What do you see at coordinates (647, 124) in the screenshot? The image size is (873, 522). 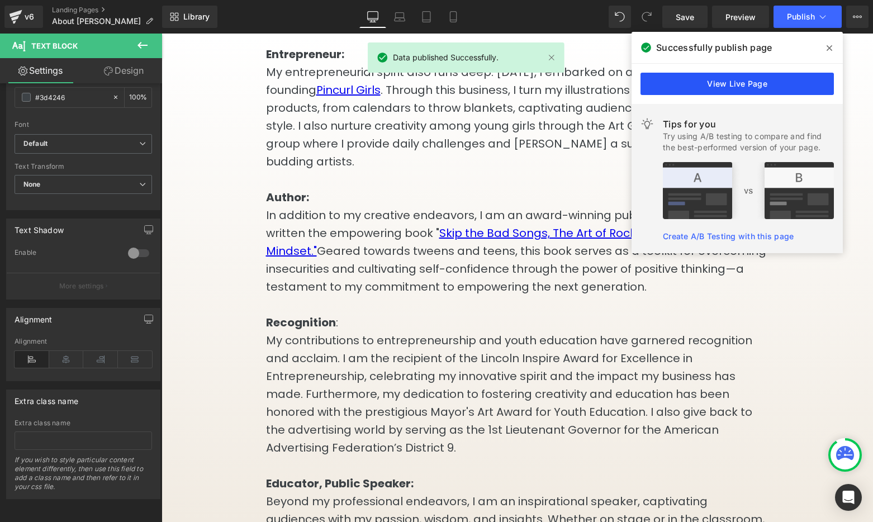 I see `img: light.svg` at bounding box center [647, 124].